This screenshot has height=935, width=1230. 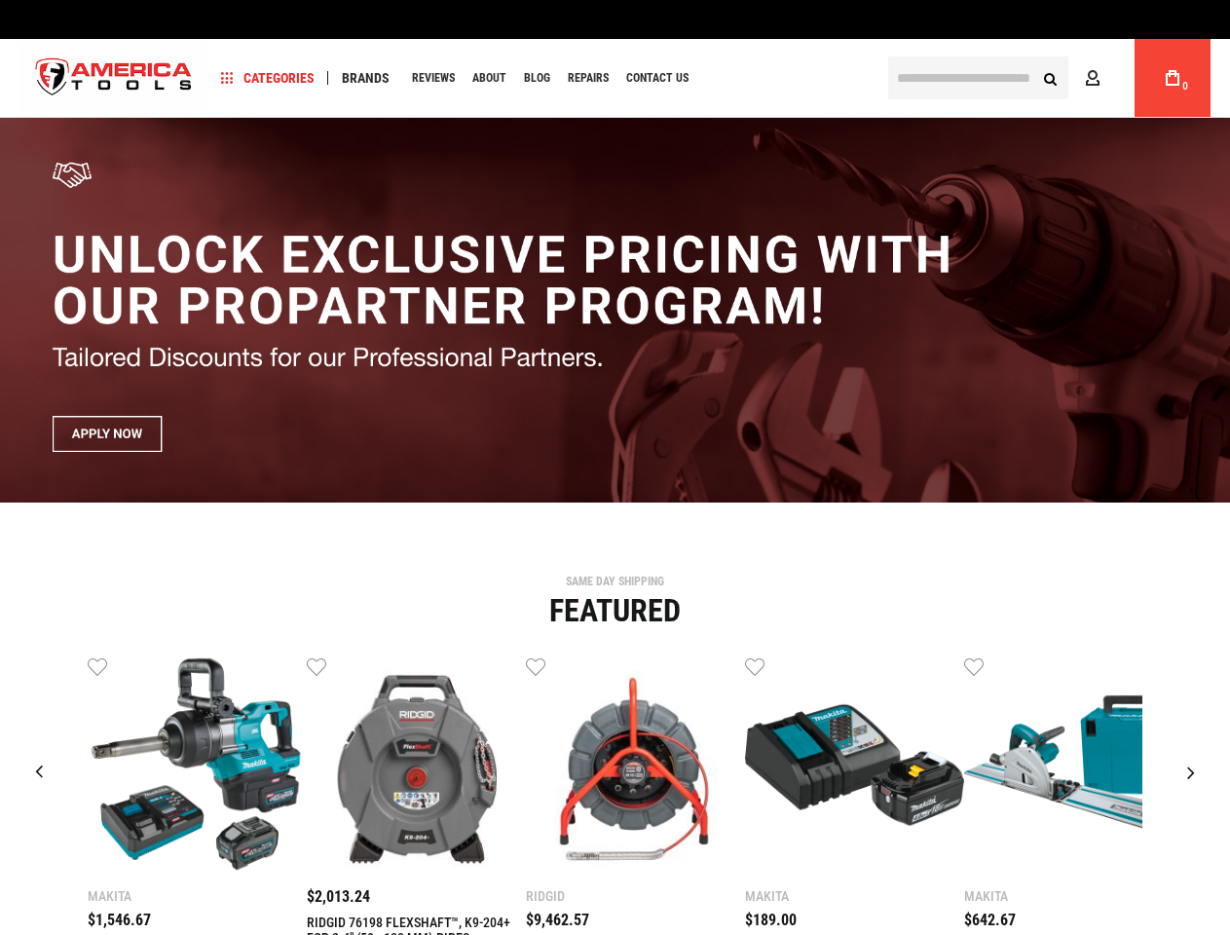 What do you see at coordinates (365, 78) in the screenshot?
I see `a: Brands` at bounding box center [365, 78].